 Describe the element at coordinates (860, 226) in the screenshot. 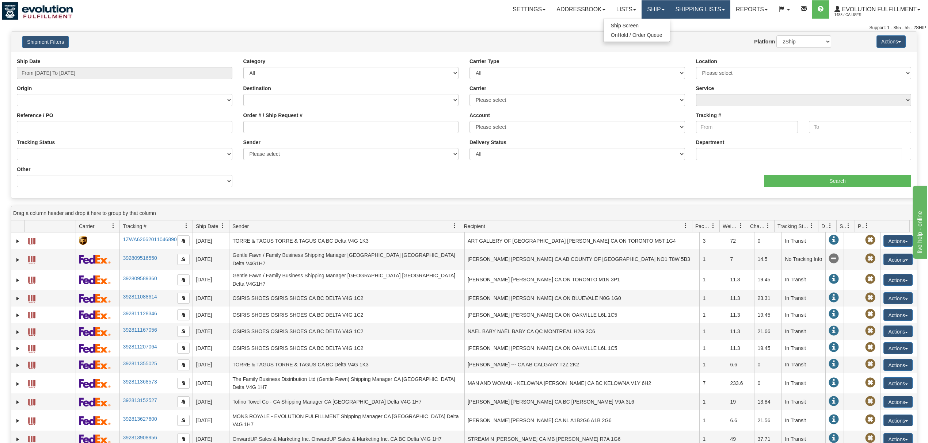

I see `span: Pickup Status` at that location.